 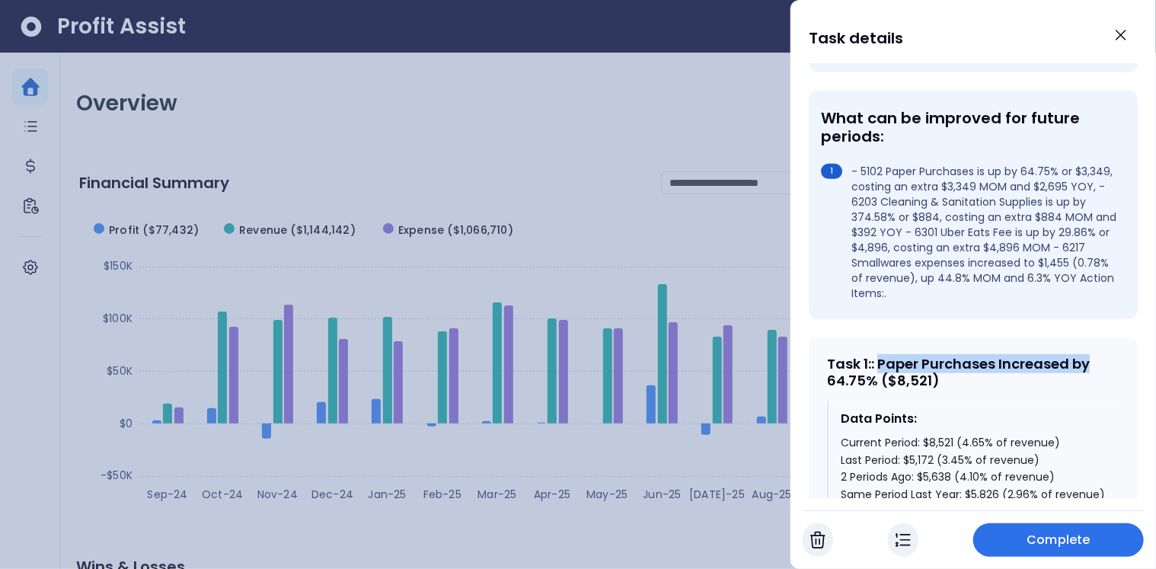 I want to click on img: In Progress, so click(x=903, y=540).